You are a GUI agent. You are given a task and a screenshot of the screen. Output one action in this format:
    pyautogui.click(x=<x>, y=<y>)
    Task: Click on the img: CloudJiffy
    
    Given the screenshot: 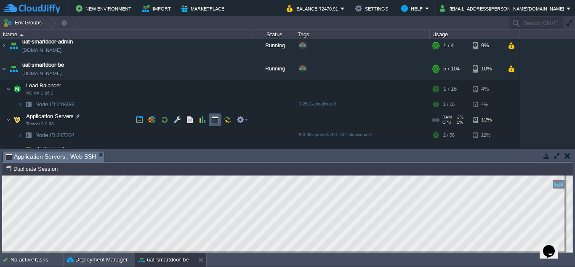 What is the action you would take?
    pyautogui.click(x=32, y=8)
    